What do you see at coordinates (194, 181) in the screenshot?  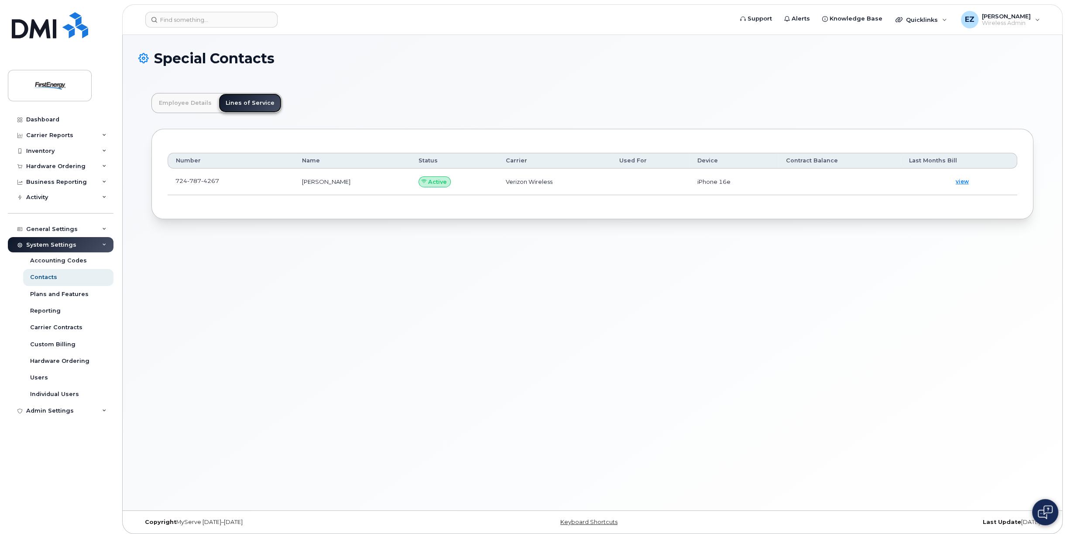 I see `span: 787` at bounding box center [194, 181].